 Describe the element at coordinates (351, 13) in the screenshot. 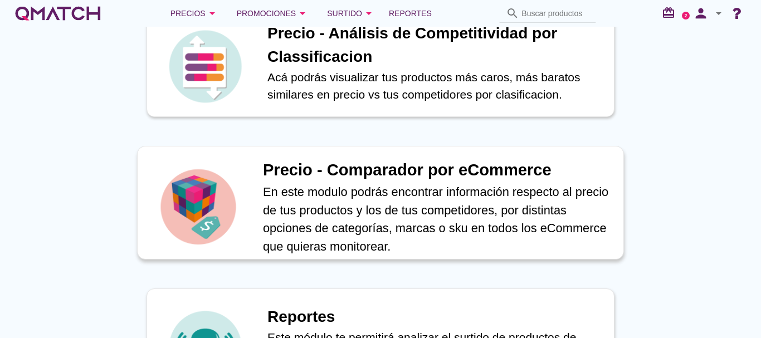

I see `button: Surtido` at that location.